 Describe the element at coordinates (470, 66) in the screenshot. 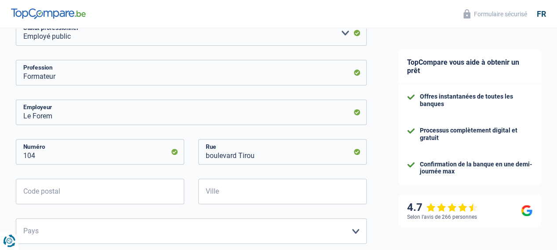

I see `div: TopCompare vous aide à obtenir un prêt` at that location.